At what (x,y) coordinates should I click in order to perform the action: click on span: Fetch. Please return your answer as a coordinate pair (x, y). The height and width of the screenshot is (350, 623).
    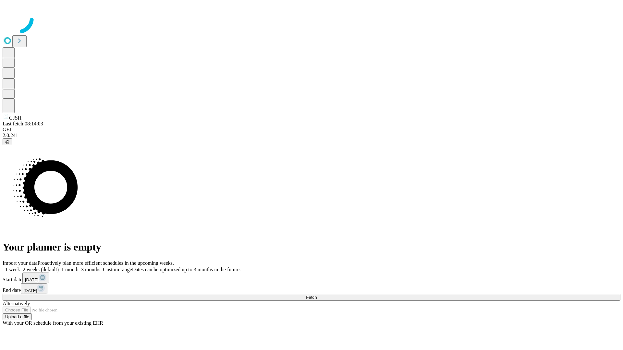
    Looking at the image, I should click on (311, 298).